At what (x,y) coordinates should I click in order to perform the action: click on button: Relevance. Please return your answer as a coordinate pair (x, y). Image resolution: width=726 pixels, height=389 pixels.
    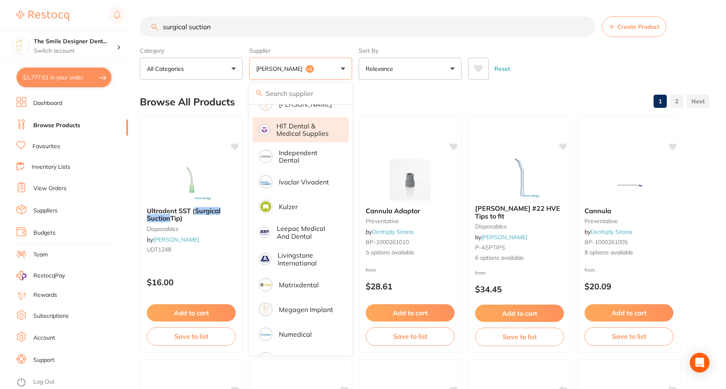
    Looking at the image, I should click on (410, 69).